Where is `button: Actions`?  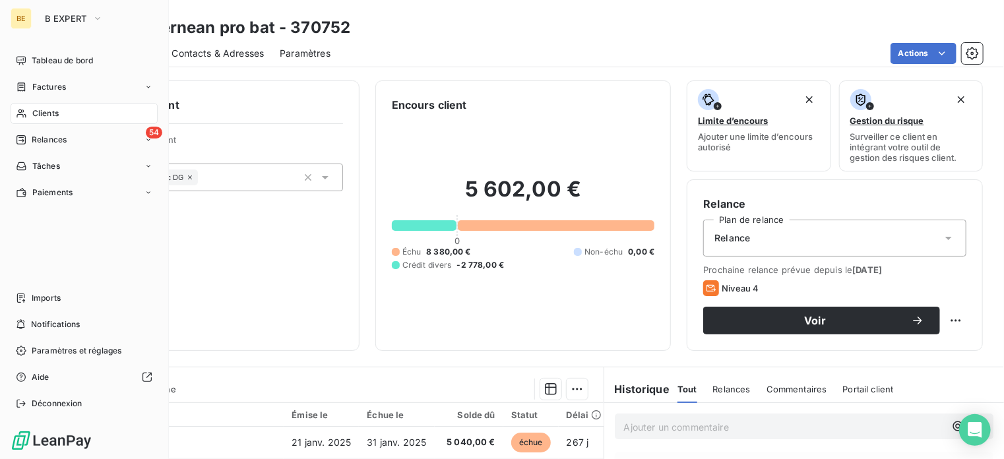
button: Actions is located at coordinates (923, 53).